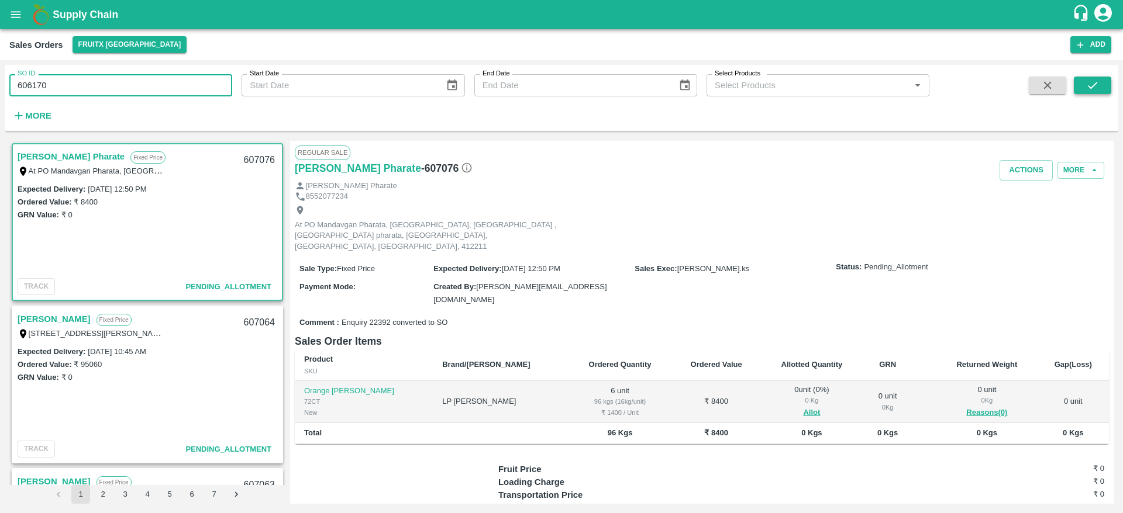  Describe the element at coordinates (38, 377) in the screenshot. I see `label: GRN Value:` at that location.